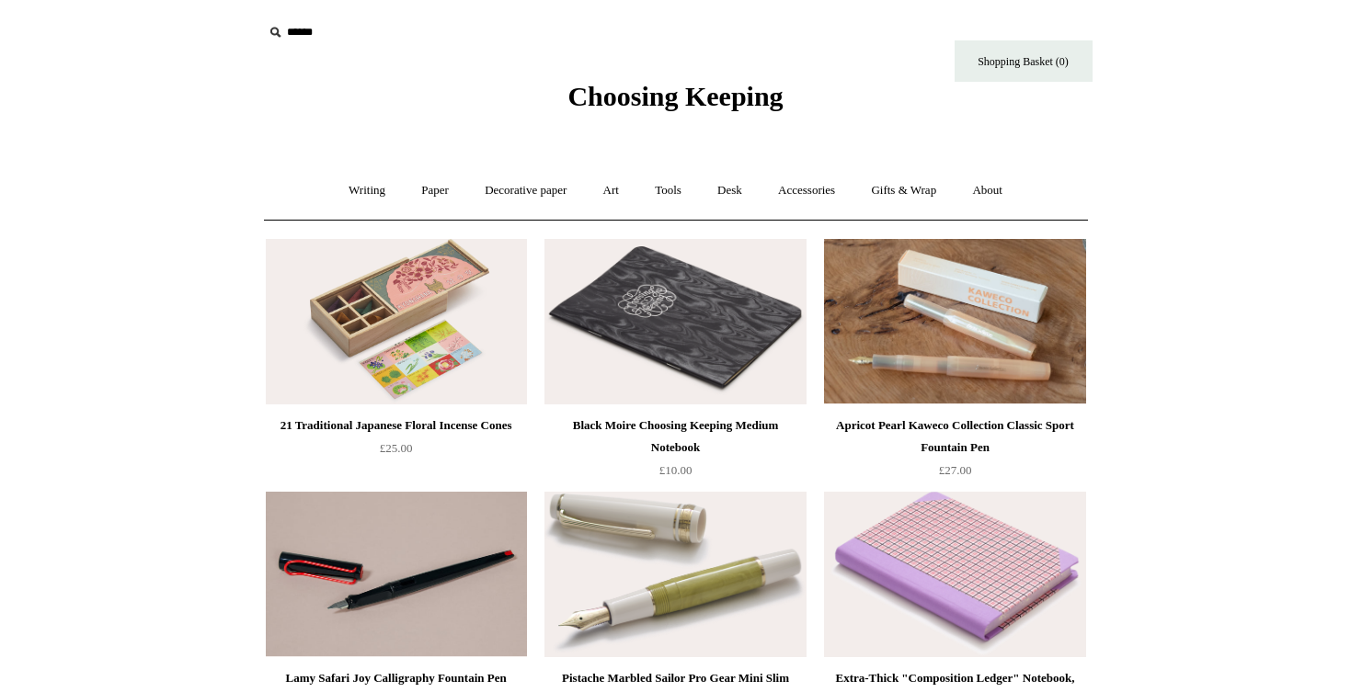 Image resolution: width=1351 pixels, height=692 pixels. Describe the element at coordinates (396, 452) in the screenshot. I see `a: 21 Traditional Japanese Floral Incense Cones £25.00` at that location.